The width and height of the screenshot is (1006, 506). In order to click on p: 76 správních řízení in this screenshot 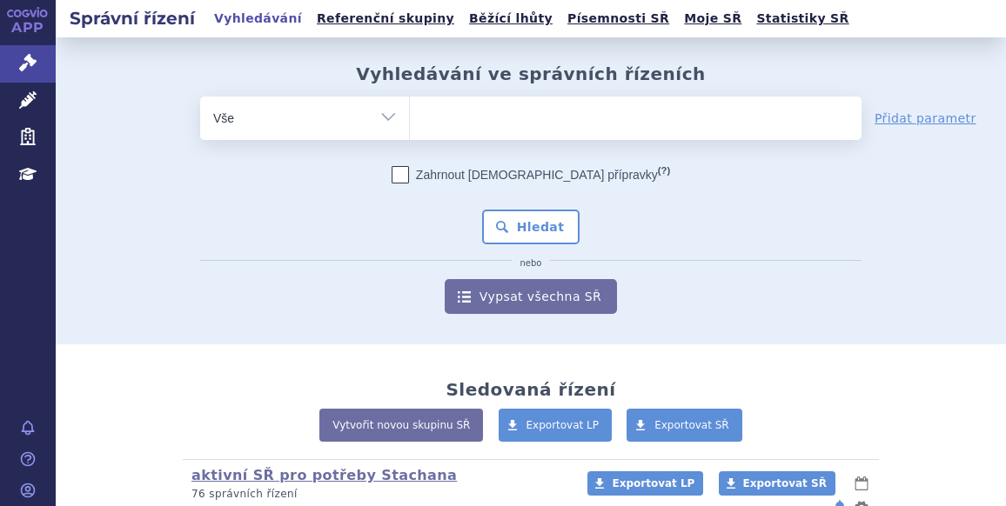, I will do `click(378, 494)`.